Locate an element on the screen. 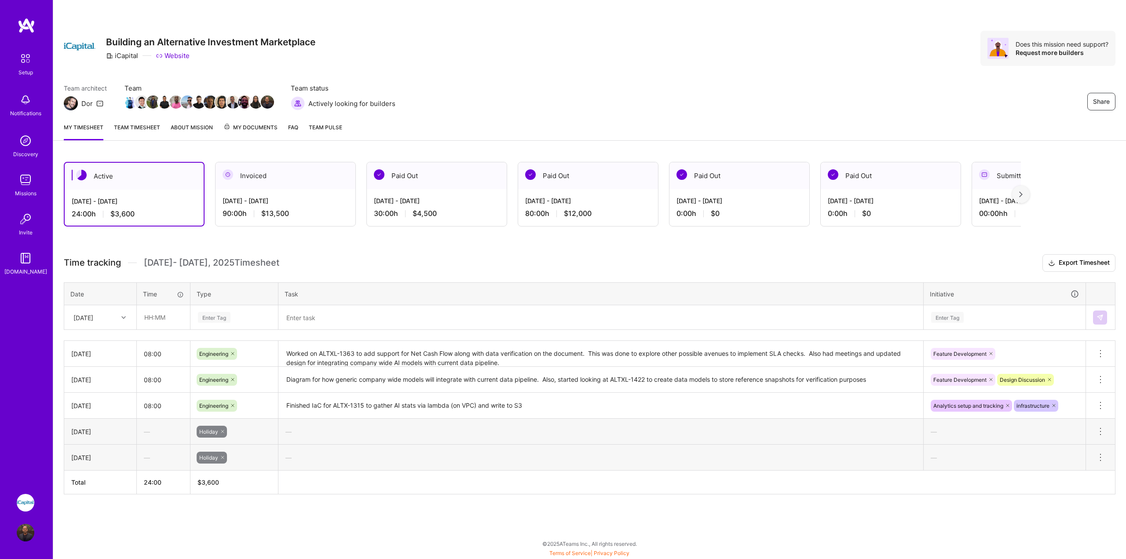 Image resolution: width=1126 pixels, height=559 pixels. textarea: Worked on ALTXL-1363 to add support for Net Cash Flow along with data verification on the documen... is located at coordinates (601, 354).